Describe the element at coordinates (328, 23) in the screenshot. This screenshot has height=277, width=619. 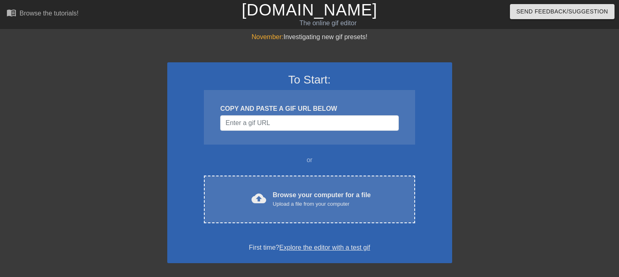
I see `div: The online gif editor` at that location.